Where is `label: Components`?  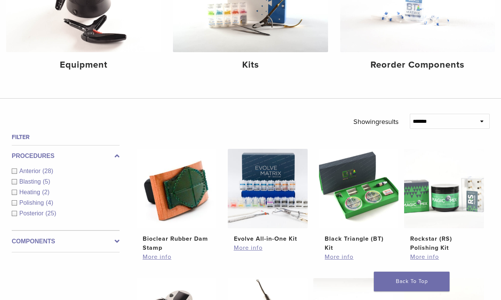
label: Components is located at coordinates (65, 242).